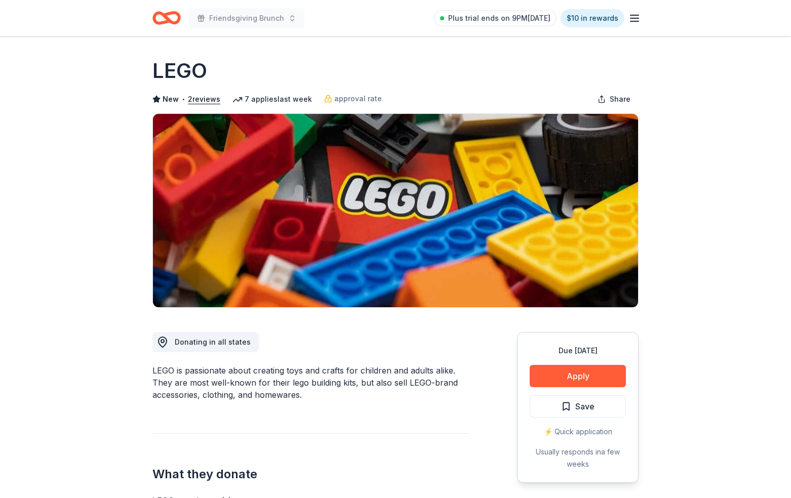  Describe the element at coordinates (171, 99) in the screenshot. I see `span: New` at that location.